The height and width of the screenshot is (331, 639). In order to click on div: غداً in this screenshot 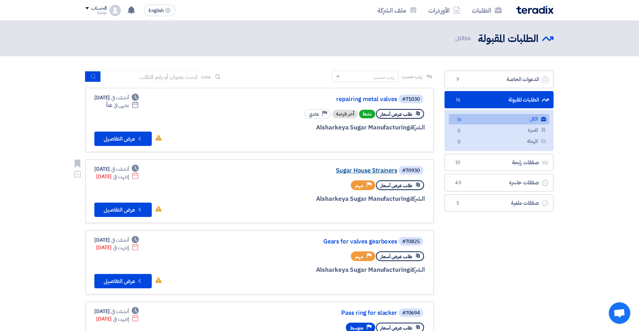, I will do `click(122, 105)`.